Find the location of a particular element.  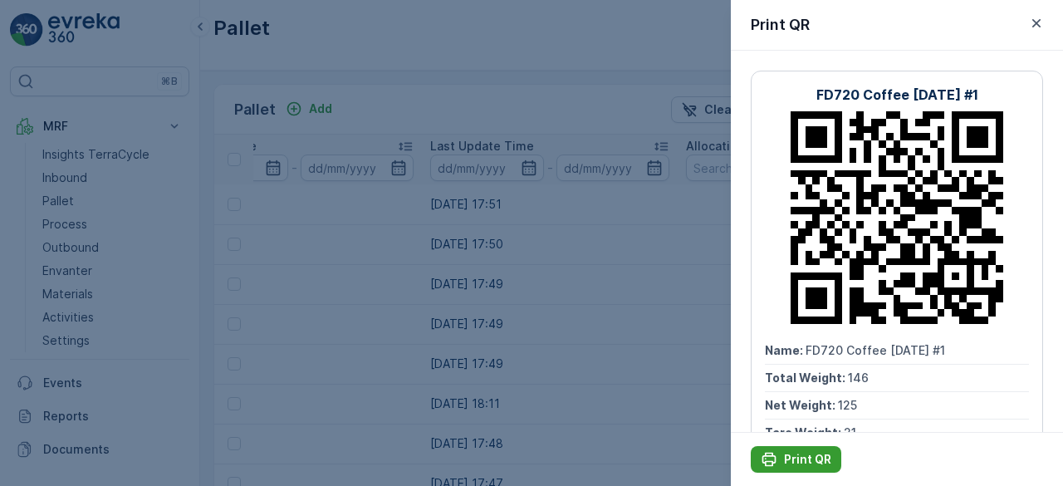

span: Pallet_NL #147 is located at coordinates (97, 279).